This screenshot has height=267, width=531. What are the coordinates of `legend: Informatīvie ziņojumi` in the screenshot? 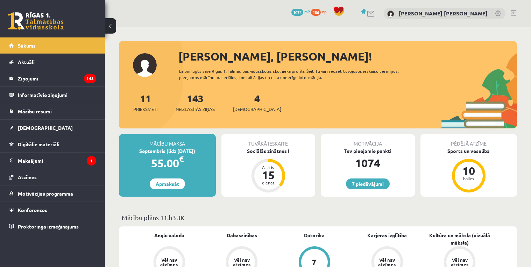 It's located at (57, 95).